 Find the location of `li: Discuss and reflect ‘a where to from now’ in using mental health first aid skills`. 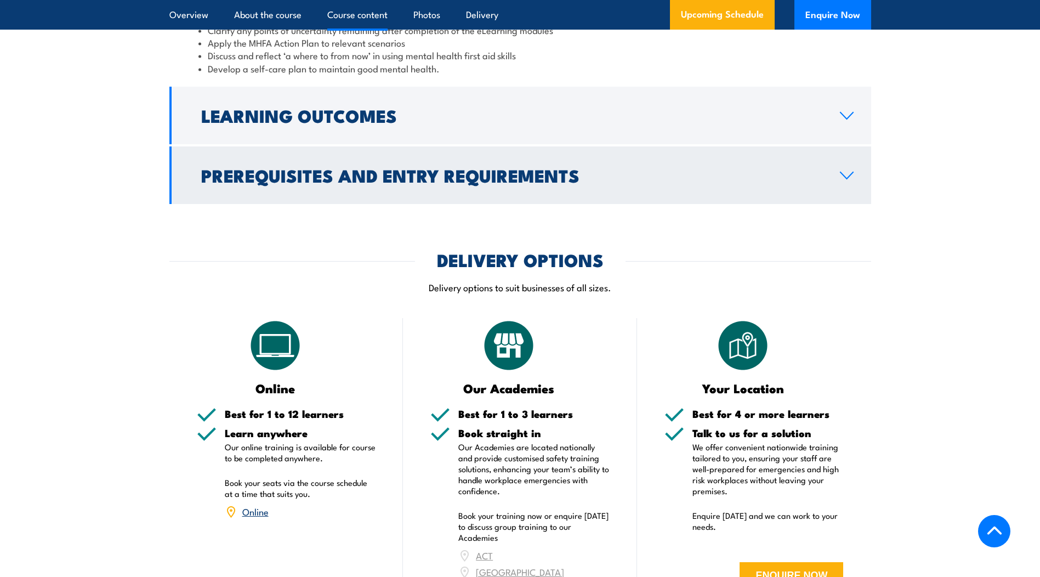

li: Discuss and reflect ‘a where to from now’ in using mental health first aid skills is located at coordinates (525, 55).